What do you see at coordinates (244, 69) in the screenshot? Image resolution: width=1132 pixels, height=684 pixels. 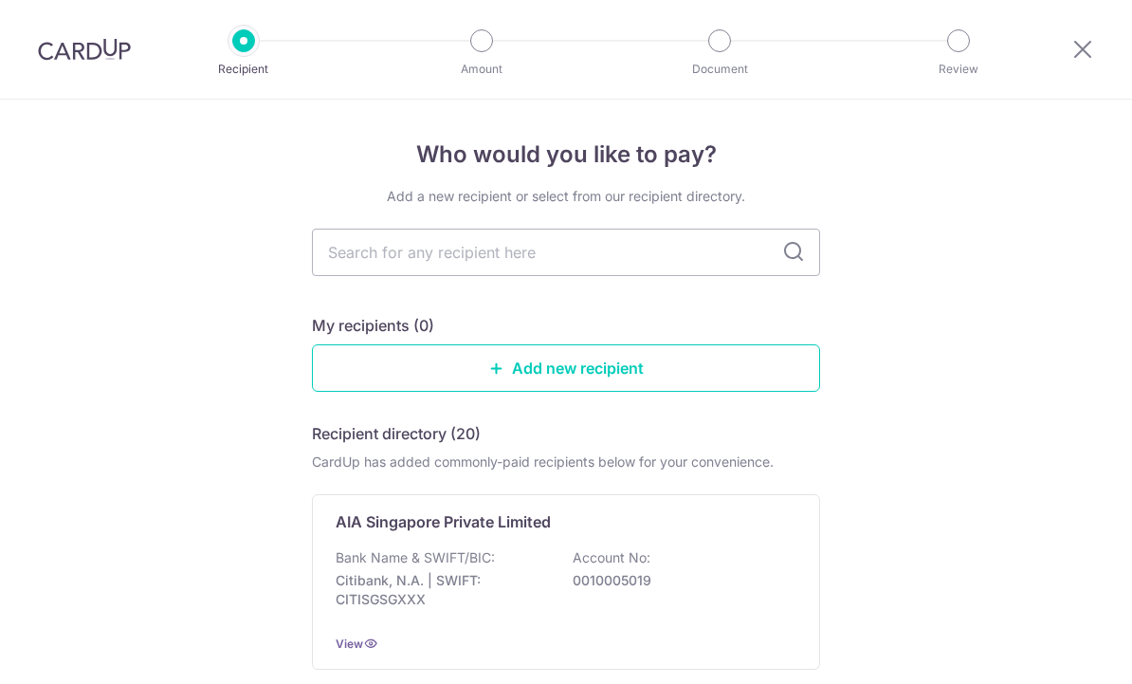 I see `p: Recipient` at bounding box center [244, 69].